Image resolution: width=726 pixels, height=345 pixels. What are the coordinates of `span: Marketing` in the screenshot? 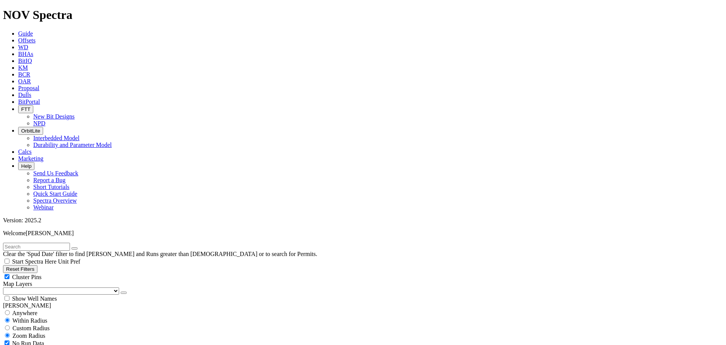 It's located at (31, 158).